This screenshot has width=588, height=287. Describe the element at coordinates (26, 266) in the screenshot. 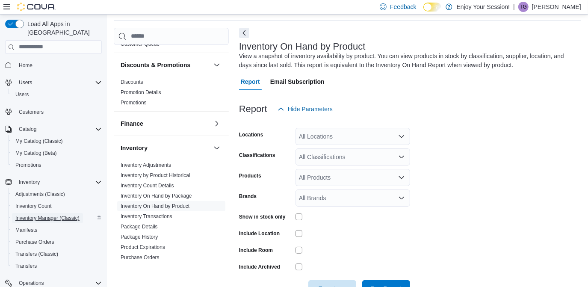

I see `span: Transfers` at that location.